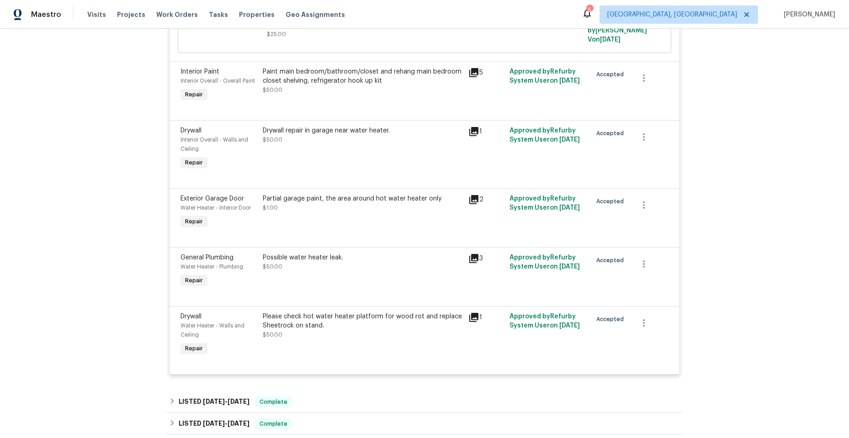  I want to click on span: General Plumbing, so click(207, 258).